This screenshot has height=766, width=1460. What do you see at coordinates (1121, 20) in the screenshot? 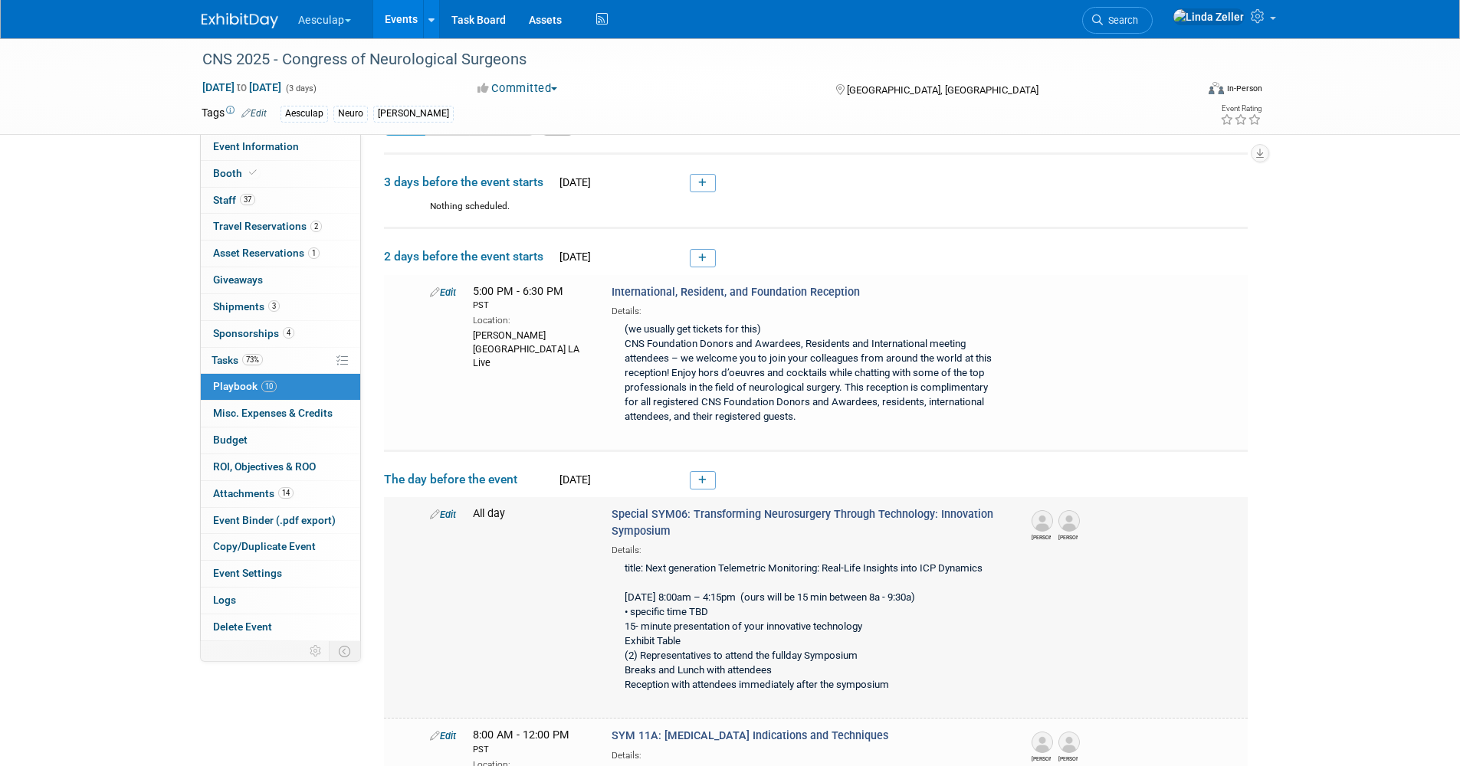
I see `span: Search` at bounding box center [1121, 20].